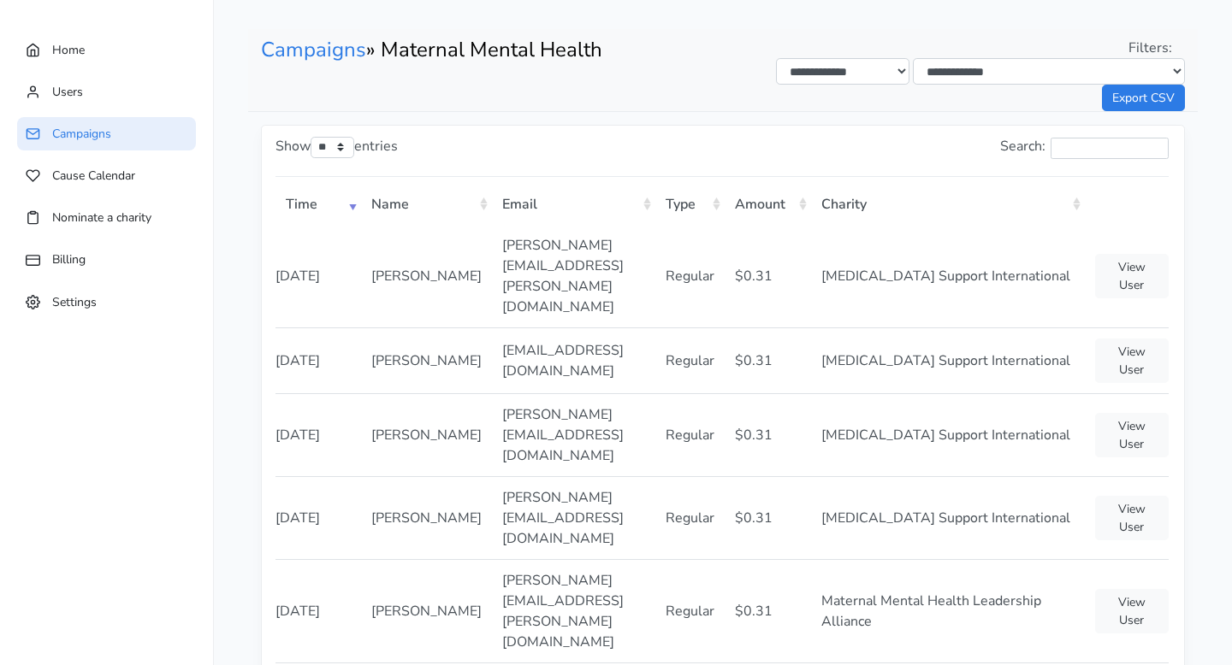 This screenshot has height=665, width=1232. I want to click on th: Email: activate to sort column ascending, so click(573, 203).